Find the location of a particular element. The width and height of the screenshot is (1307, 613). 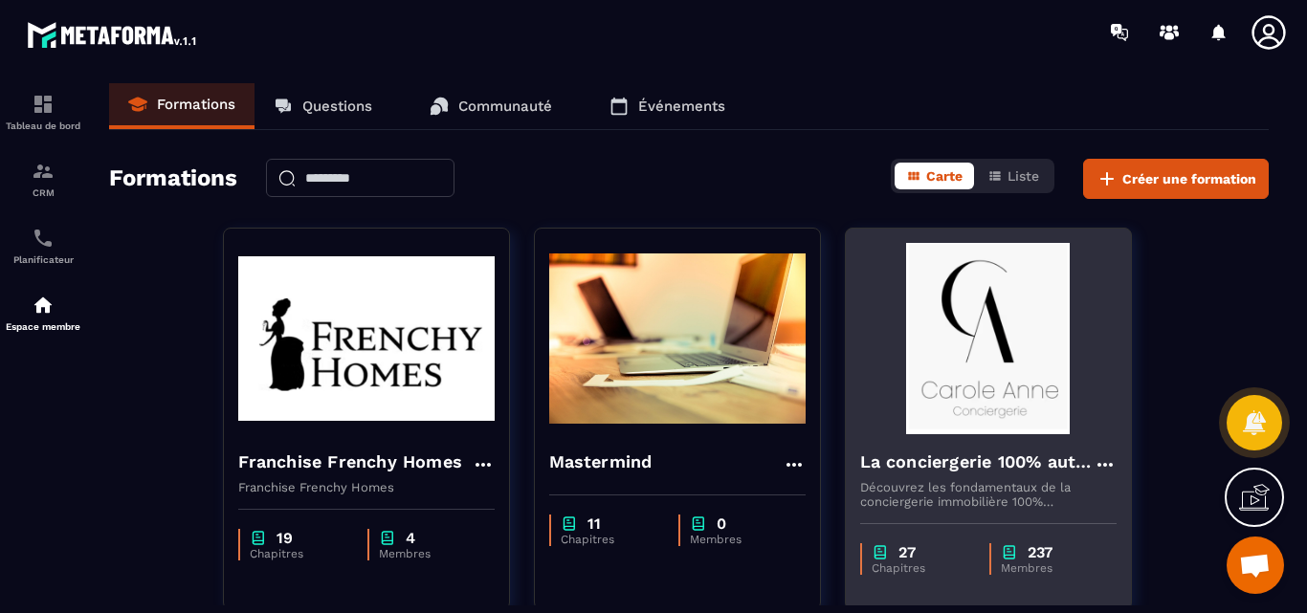

p: Découvrez les fondamentaux de la conciergerie immobilière 100% automatisée. Cette formation est c... is located at coordinates (989, 495).